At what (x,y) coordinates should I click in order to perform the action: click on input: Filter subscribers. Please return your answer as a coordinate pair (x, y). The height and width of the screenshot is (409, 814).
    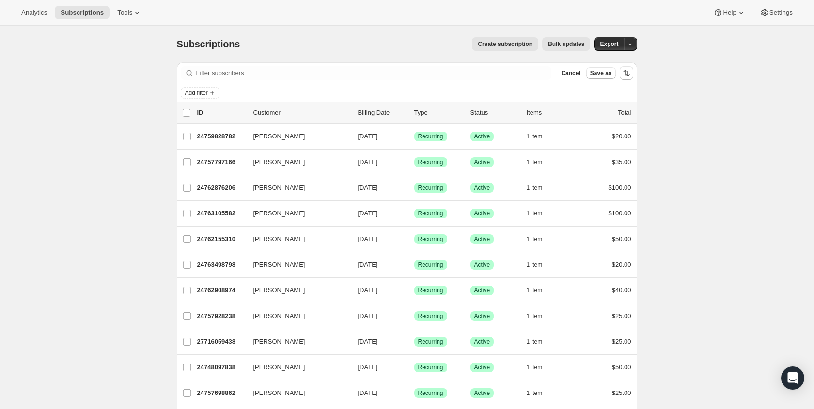
    Looking at the image, I should click on (374, 73).